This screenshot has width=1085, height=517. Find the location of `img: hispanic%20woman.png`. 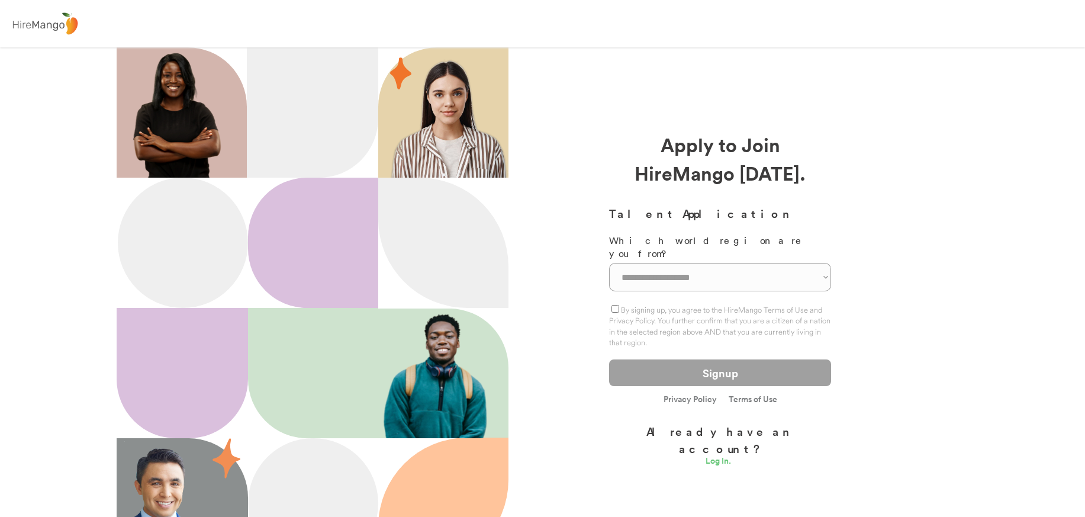

img: hispanic%20woman.png is located at coordinates (449, 118).